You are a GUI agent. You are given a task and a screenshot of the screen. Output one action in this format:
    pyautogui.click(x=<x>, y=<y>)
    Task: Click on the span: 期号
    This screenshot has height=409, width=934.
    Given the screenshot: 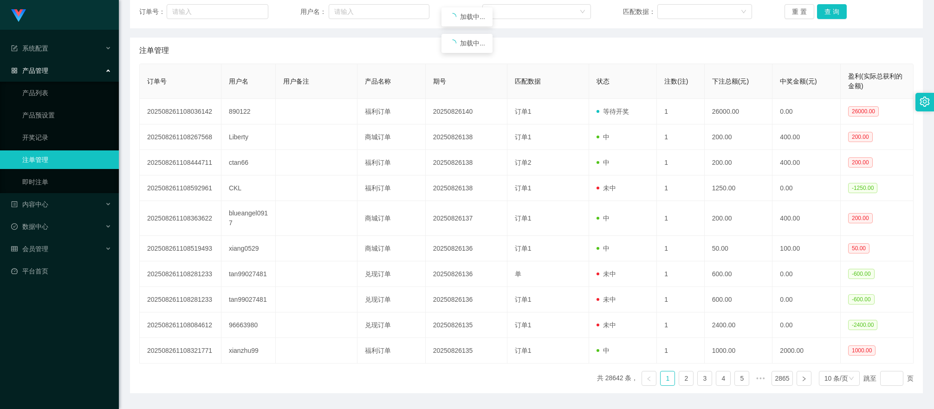 What is the action you would take?
    pyautogui.click(x=440, y=81)
    